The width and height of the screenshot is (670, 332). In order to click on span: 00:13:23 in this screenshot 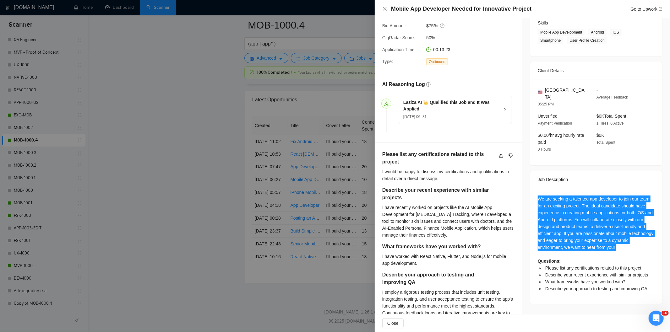, I will do `click(441, 50)`.